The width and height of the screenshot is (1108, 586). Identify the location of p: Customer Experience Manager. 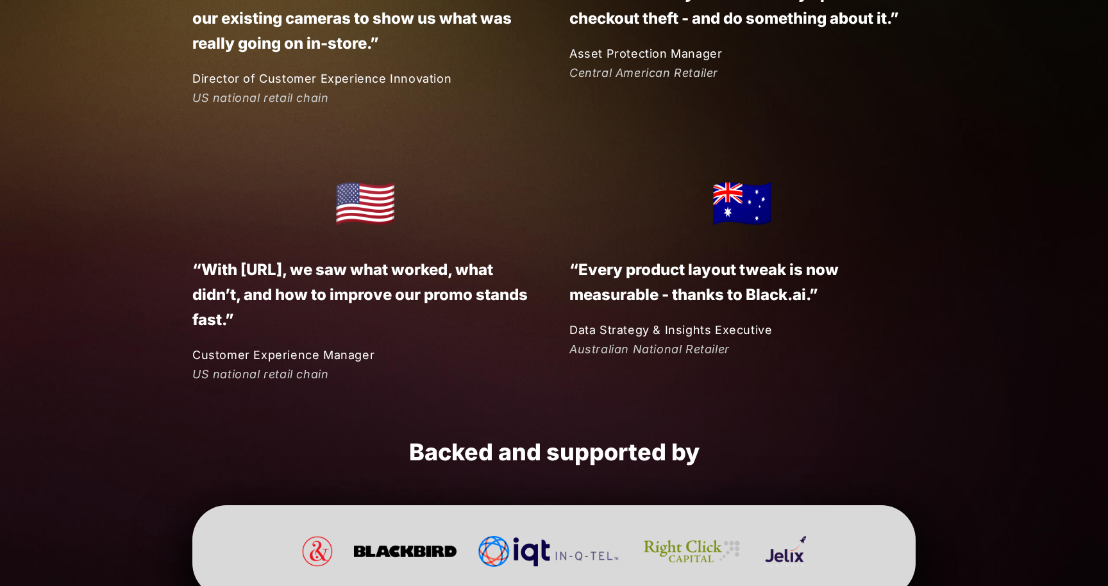
(365, 354).